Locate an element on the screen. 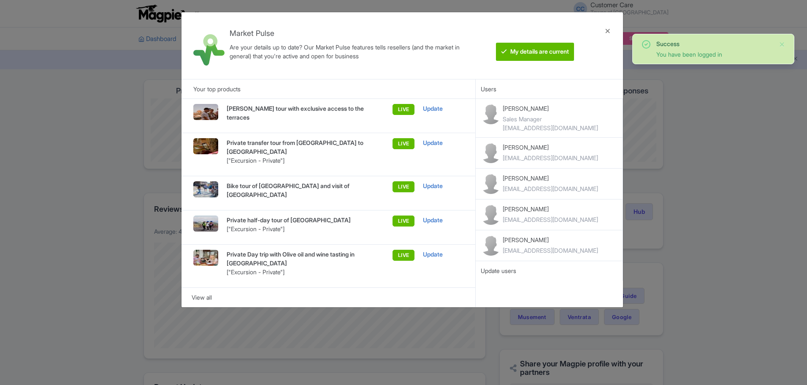 This screenshot has width=807, height=385. div: Success is located at coordinates (714, 43).